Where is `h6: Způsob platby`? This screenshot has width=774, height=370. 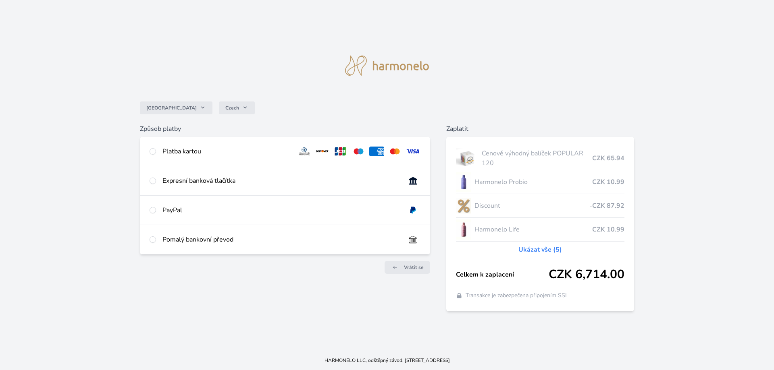
h6: Způsob platby is located at coordinates (285, 129).